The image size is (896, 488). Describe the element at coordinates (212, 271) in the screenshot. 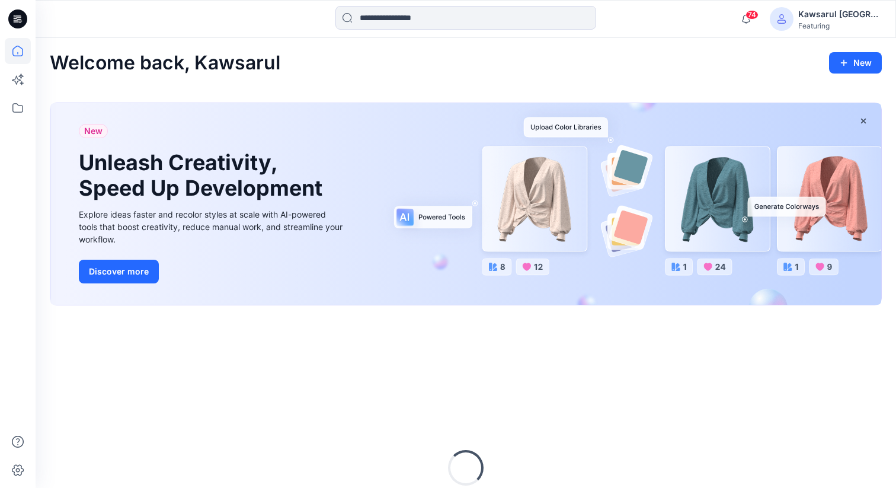

I see `a: Discover more` at that location.